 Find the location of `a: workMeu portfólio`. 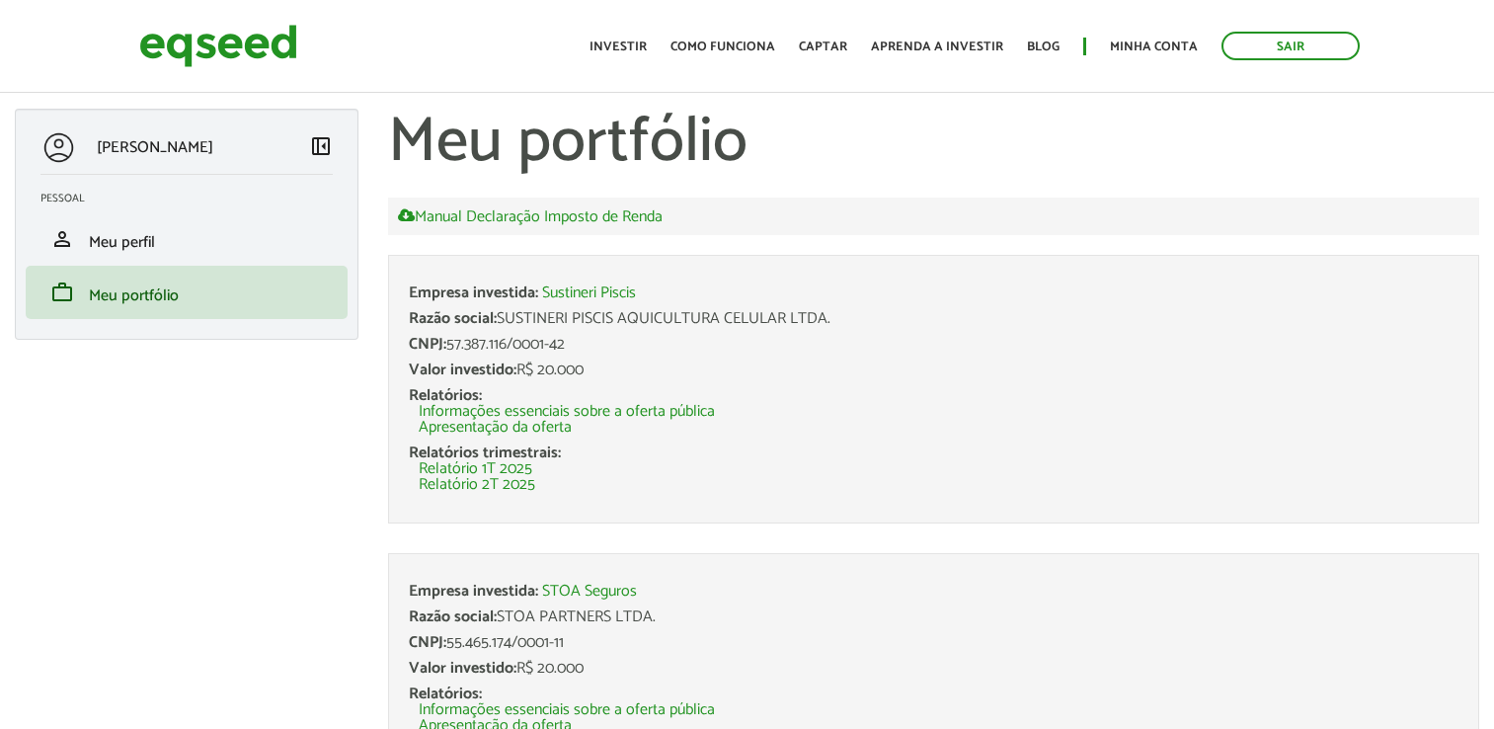

a: workMeu portfólio is located at coordinates (187, 292).